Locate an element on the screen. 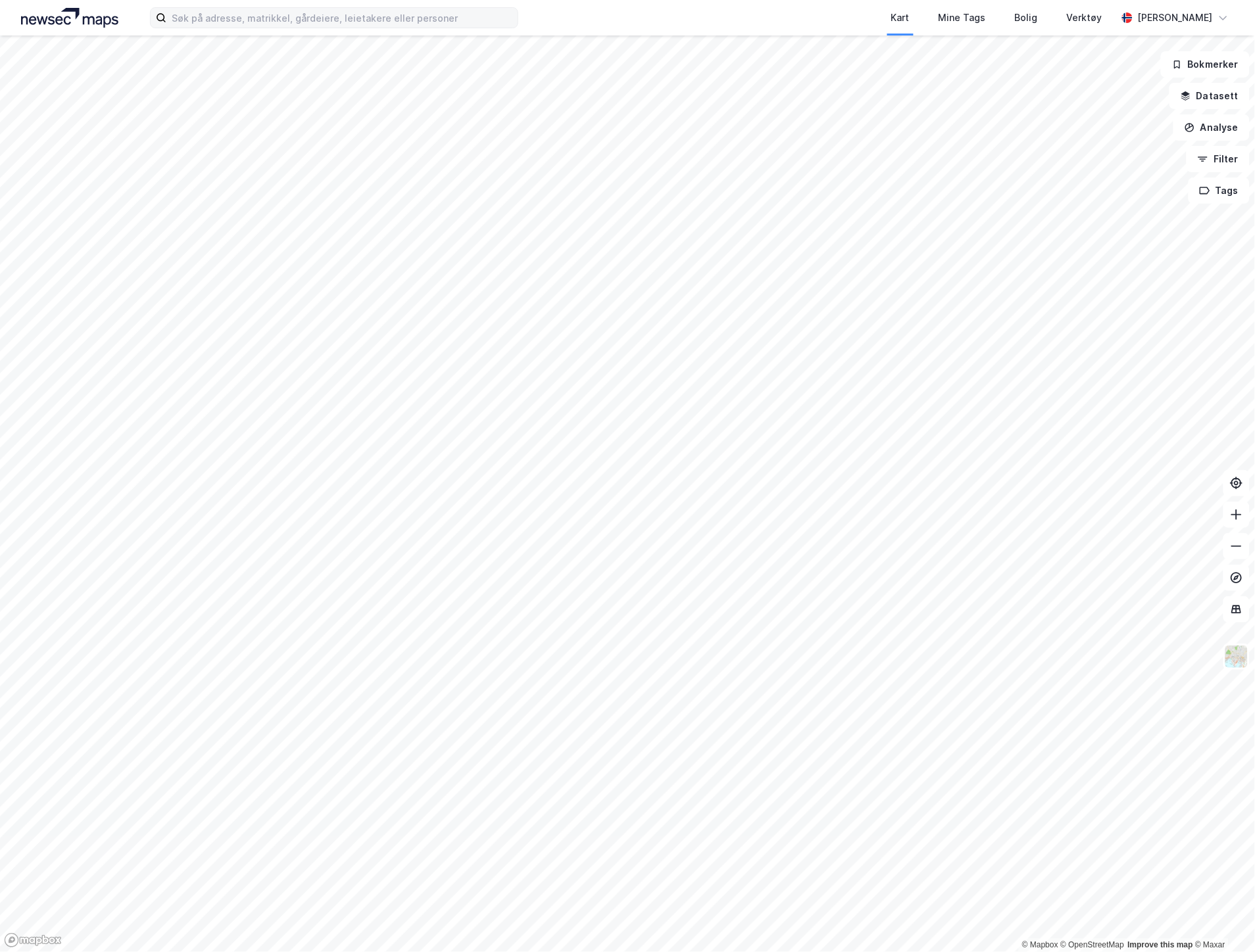 The image size is (1255, 952). img: logo.a4113a55bc3d86da70a041830d287a7e.svg is located at coordinates (70, 17).